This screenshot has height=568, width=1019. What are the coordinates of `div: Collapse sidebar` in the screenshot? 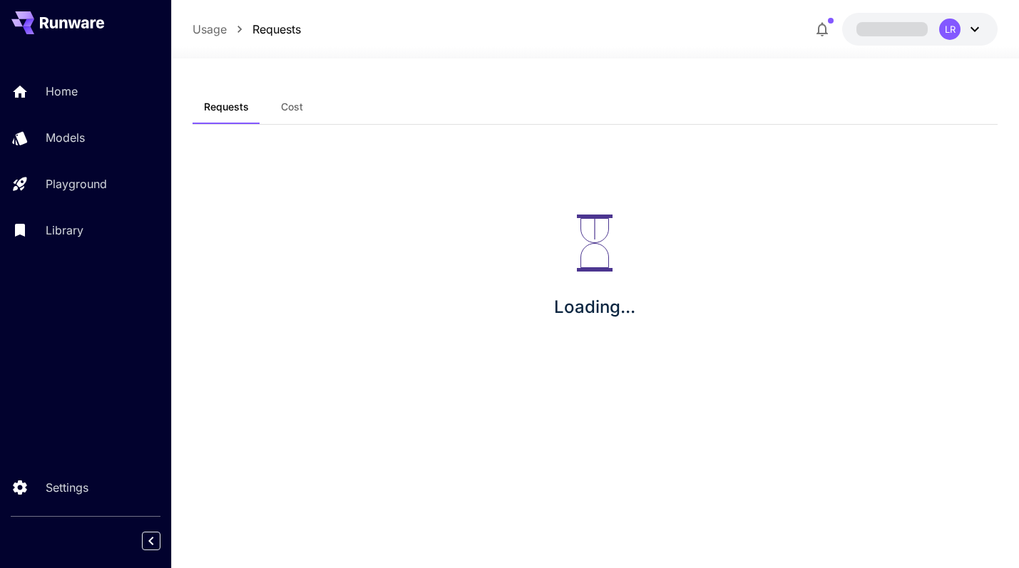 It's located at (162, 541).